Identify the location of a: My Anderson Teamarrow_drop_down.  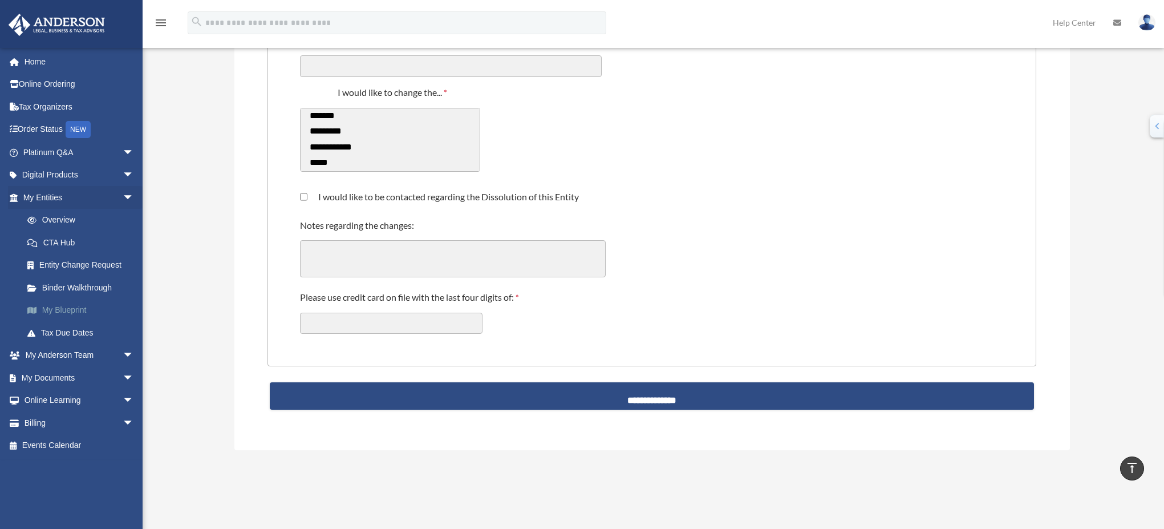
(79, 355).